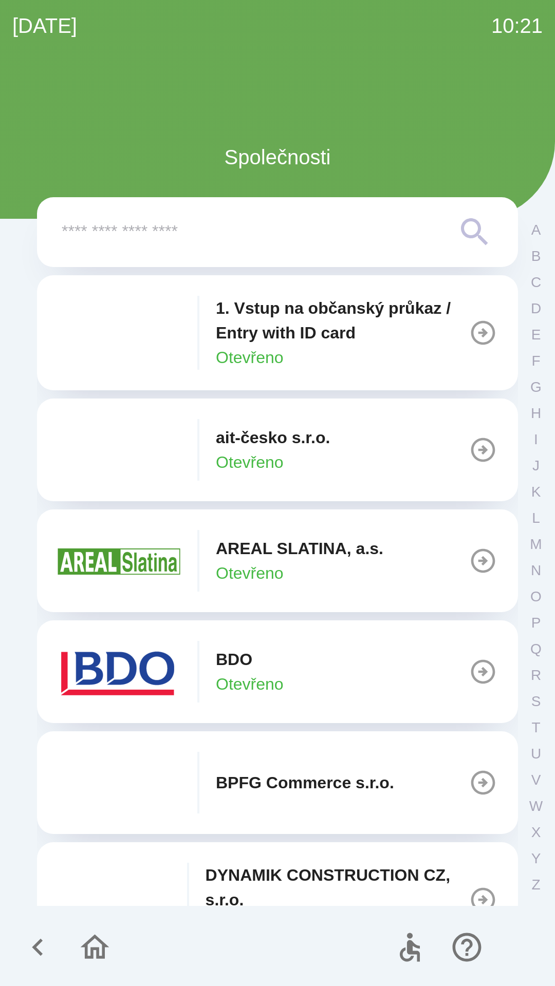 This screenshot has height=986, width=555. What do you see at coordinates (535, 727) in the screenshot?
I see `p: T` at bounding box center [535, 727].